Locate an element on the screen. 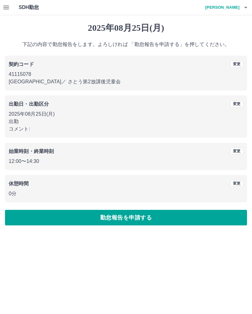 The width and height of the screenshot is (252, 314). button: 勤怠報告を申請する is located at coordinates (126, 218).